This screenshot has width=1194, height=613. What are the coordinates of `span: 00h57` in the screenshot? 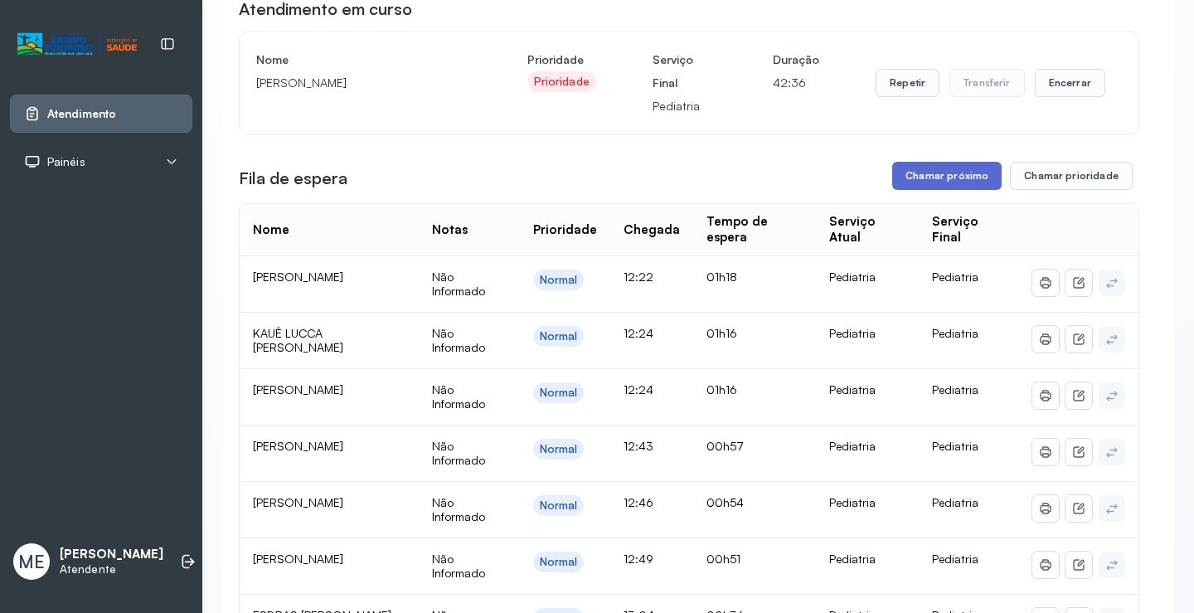 It's located at (725, 445).